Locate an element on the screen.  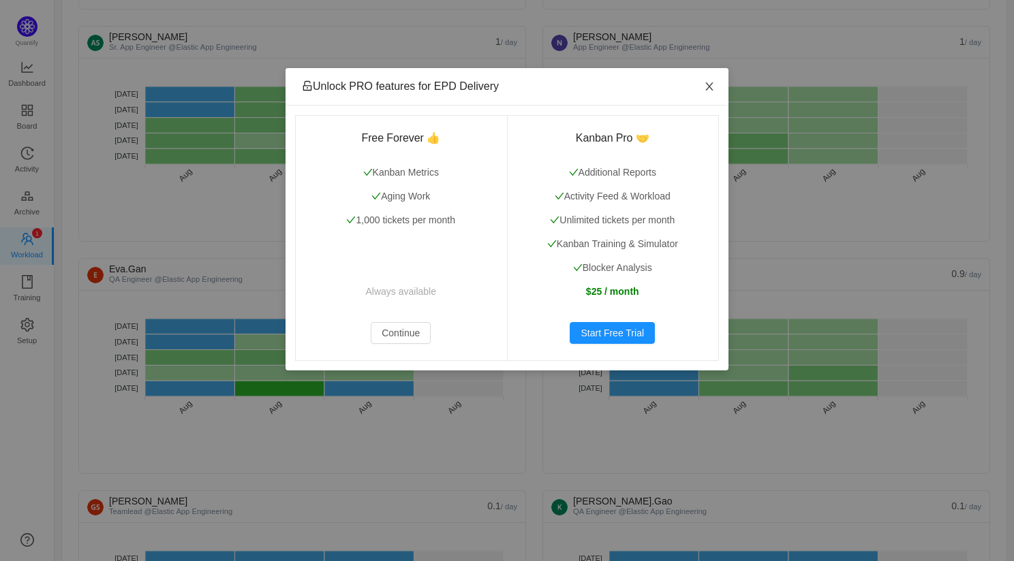
p: Blocker Analysis is located at coordinates (613, 268).